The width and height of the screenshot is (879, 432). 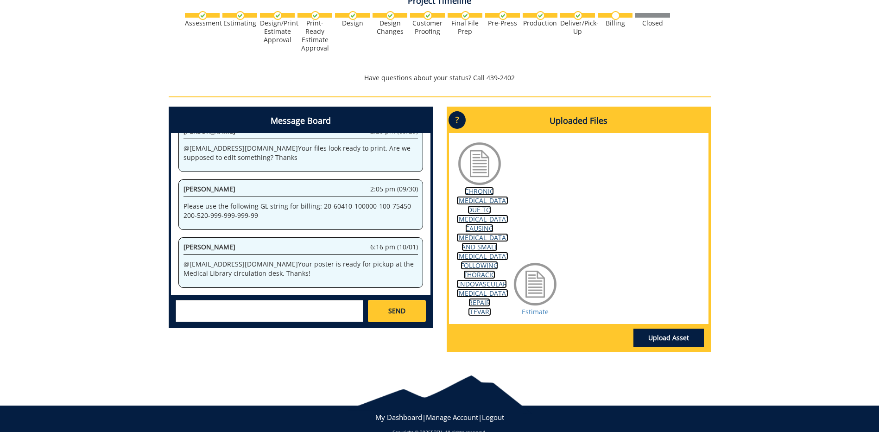 What do you see at coordinates (277, 32) in the screenshot?
I see `div: Design/Print Estimate Approval` at bounding box center [277, 32].